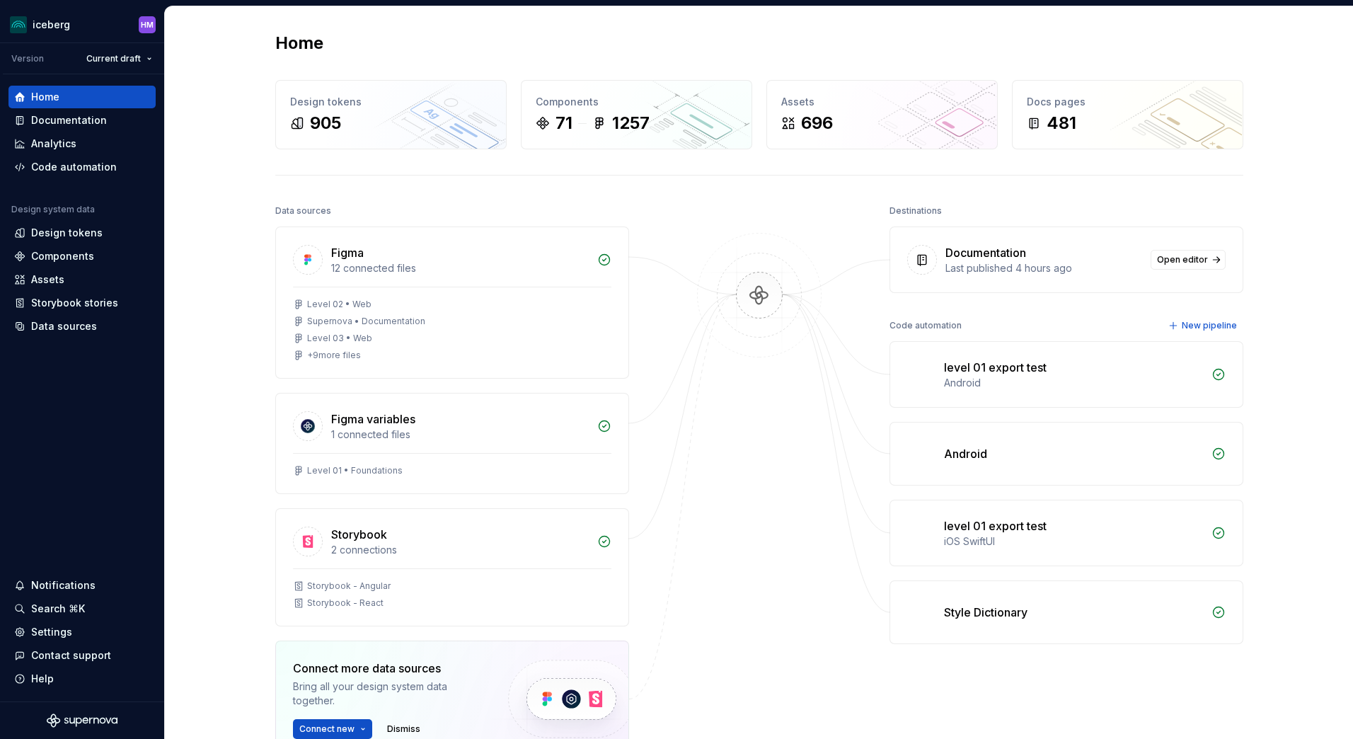 This screenshot has height=739, width=1353. What do you see at coordinates (452, 567) in the screenshot?
I see `a: Storybook2 connectionsStorybook - AngularStorybook - React` at bounding box center [452, 567].